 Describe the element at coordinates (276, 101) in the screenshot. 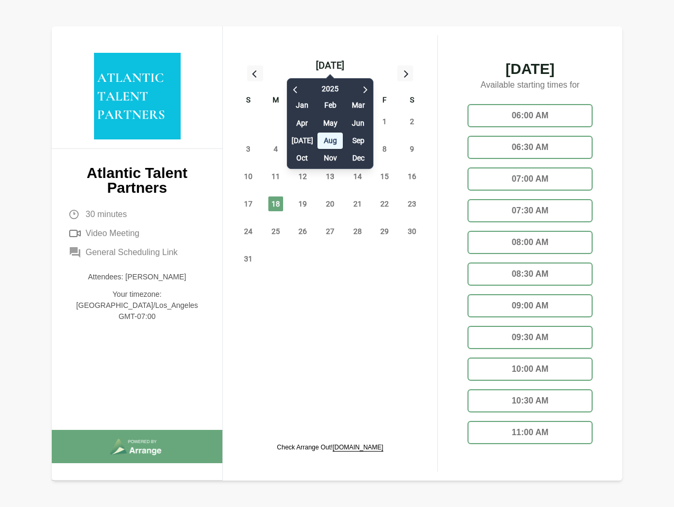

I see `div: M` at that location.